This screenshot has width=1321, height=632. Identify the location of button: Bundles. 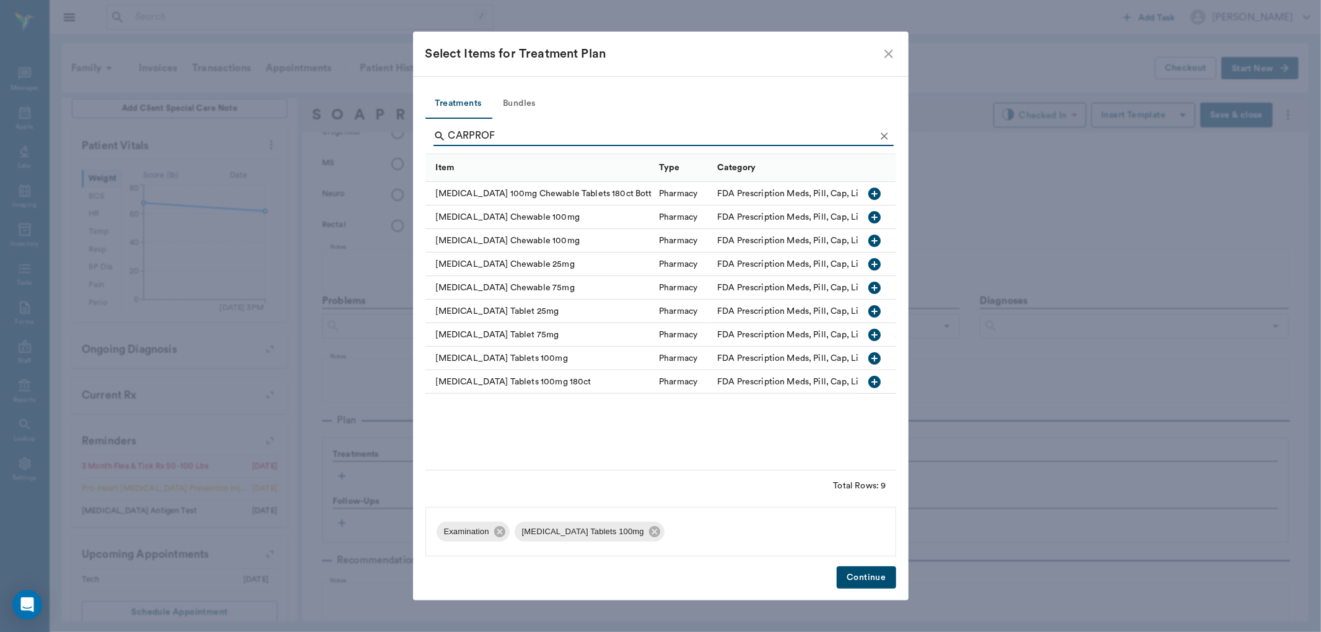
(519, 104).